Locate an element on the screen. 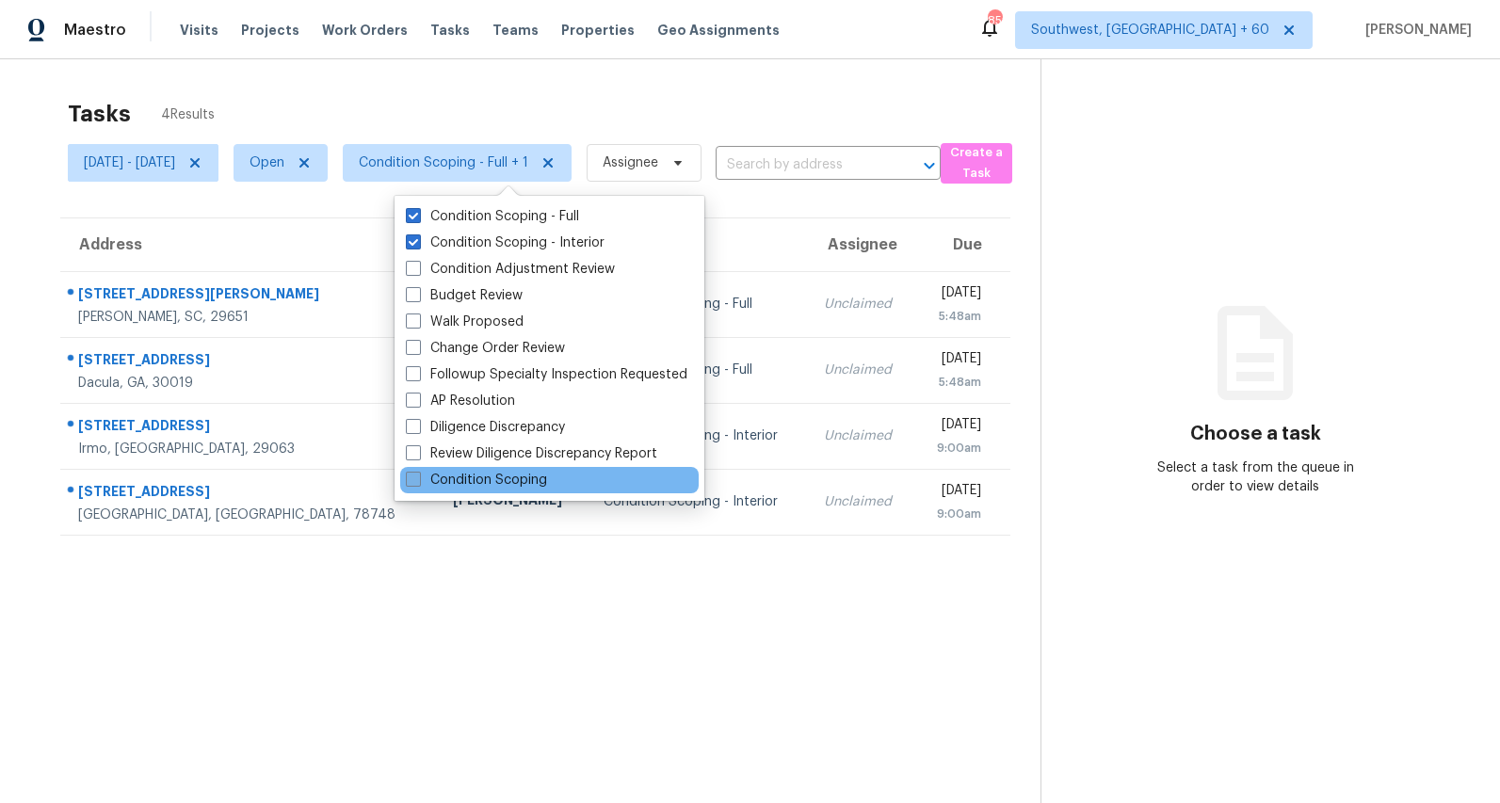  button: Create a Task is located at coordinates (977, 163).